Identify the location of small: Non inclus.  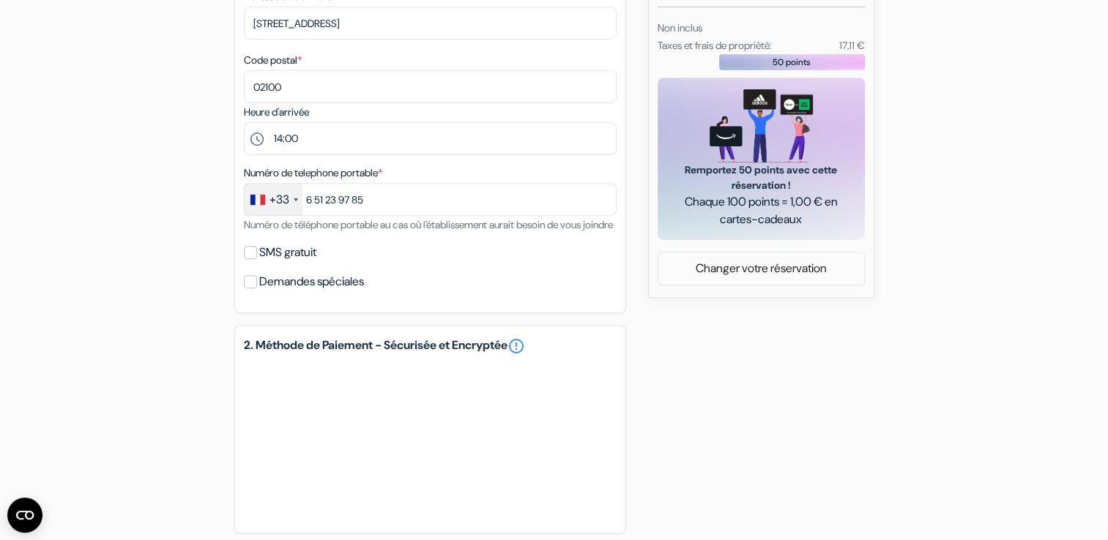
(680, 28).